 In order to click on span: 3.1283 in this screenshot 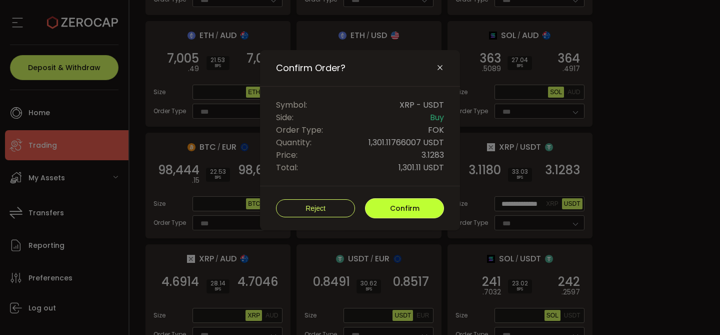, I will do `click(433, 155)`.